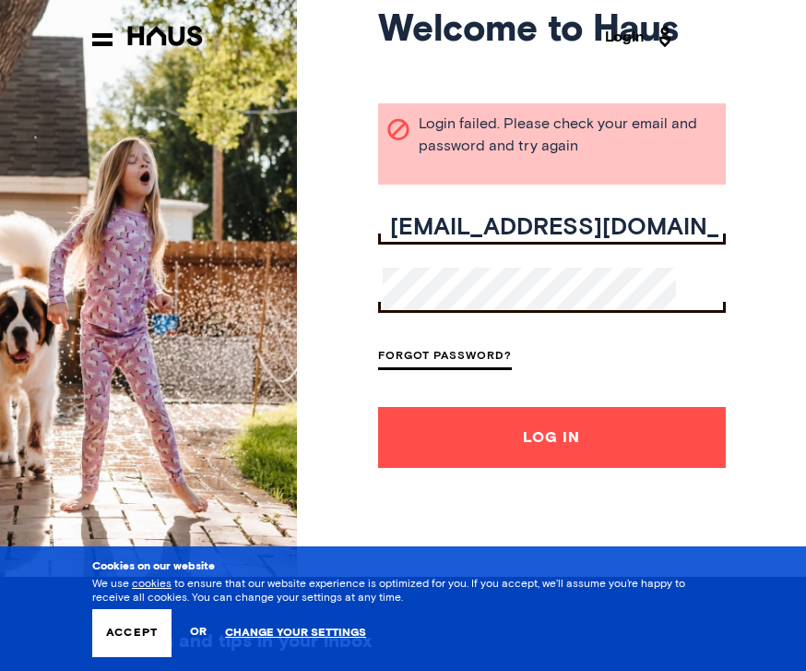  What do you see at coordinates (641, 37) in the screenshot?
I see `a: Login` at bounding box center [641, 37].